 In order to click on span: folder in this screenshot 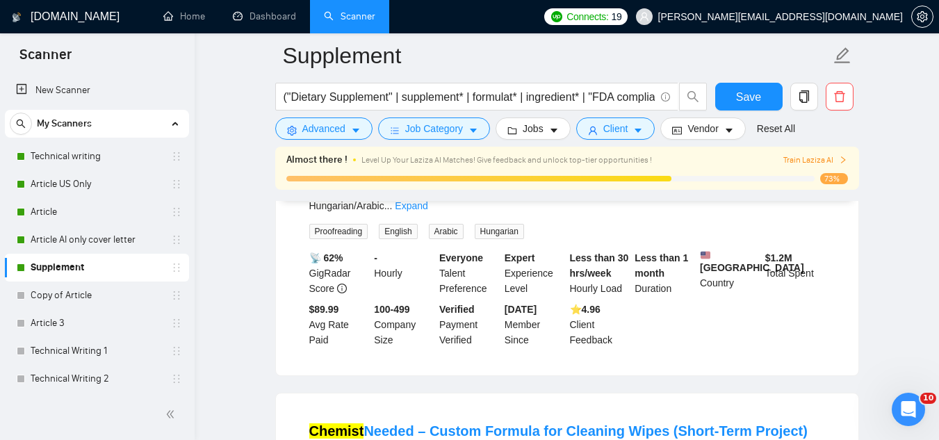, I will do `click(512, 130)`.